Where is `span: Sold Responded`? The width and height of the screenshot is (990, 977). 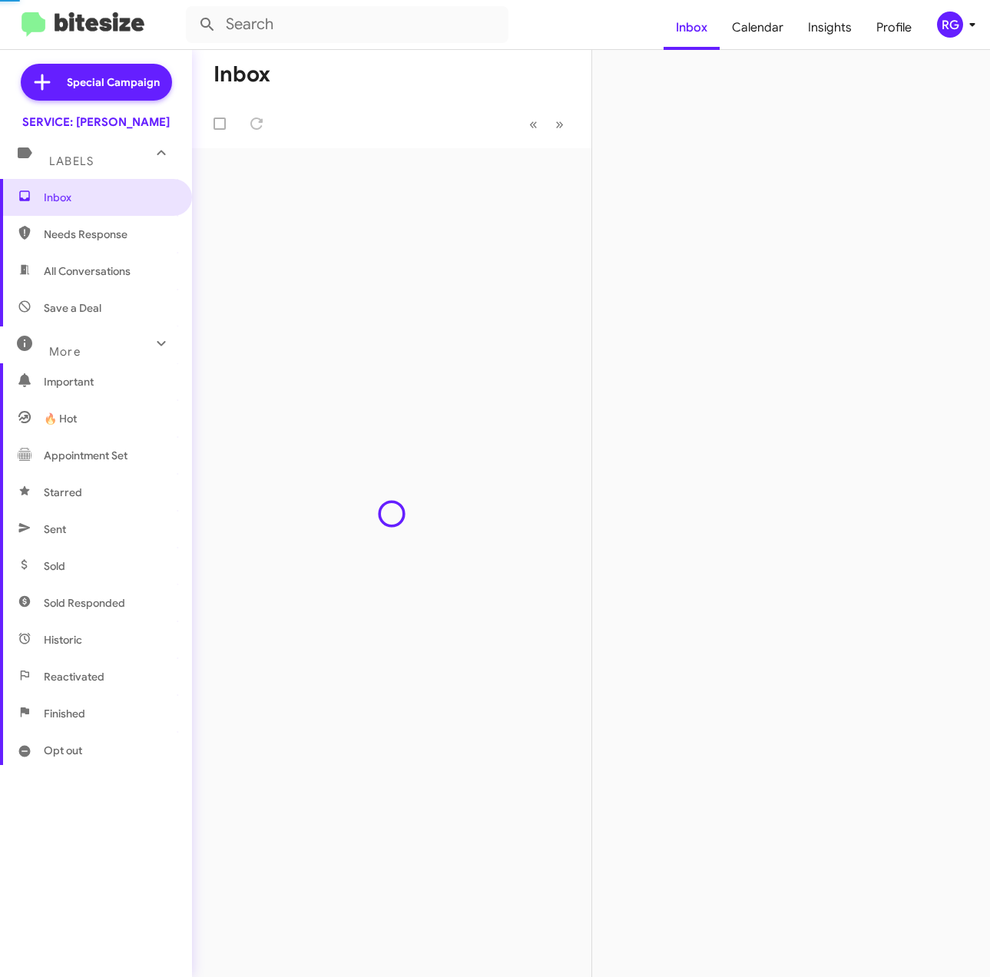 span: Sold Responded is located at coordinates (84, 603).